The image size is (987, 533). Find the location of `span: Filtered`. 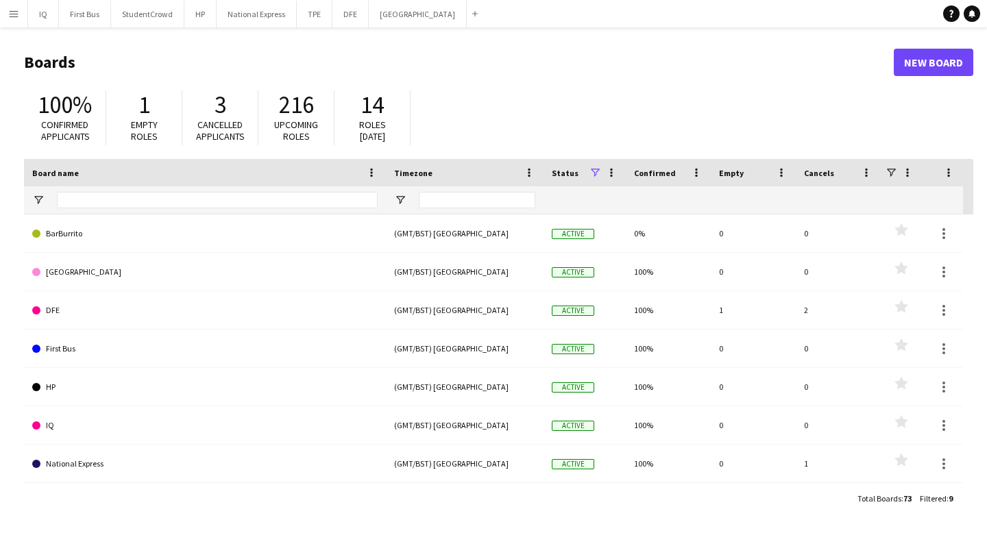

span: Filtered is located at coordinates (933, 498).